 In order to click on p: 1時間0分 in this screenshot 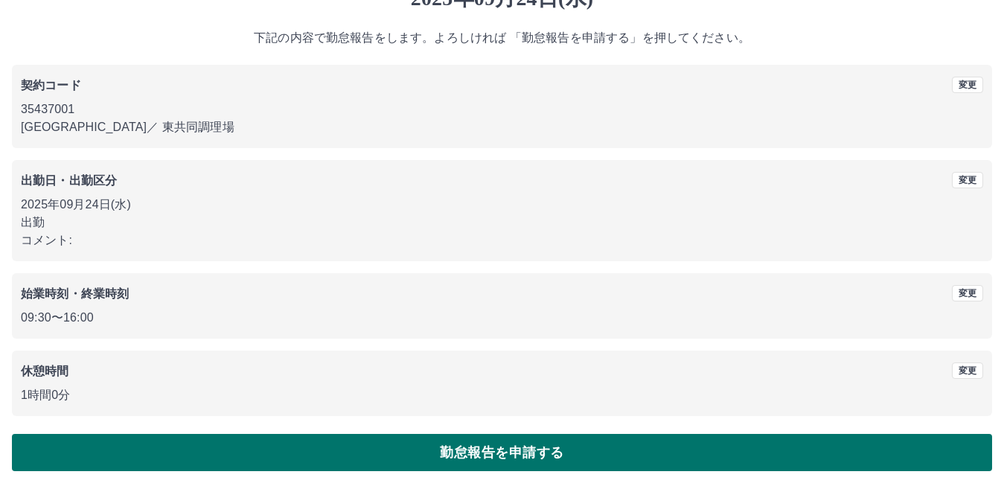, I will do `click(502, 395)`.